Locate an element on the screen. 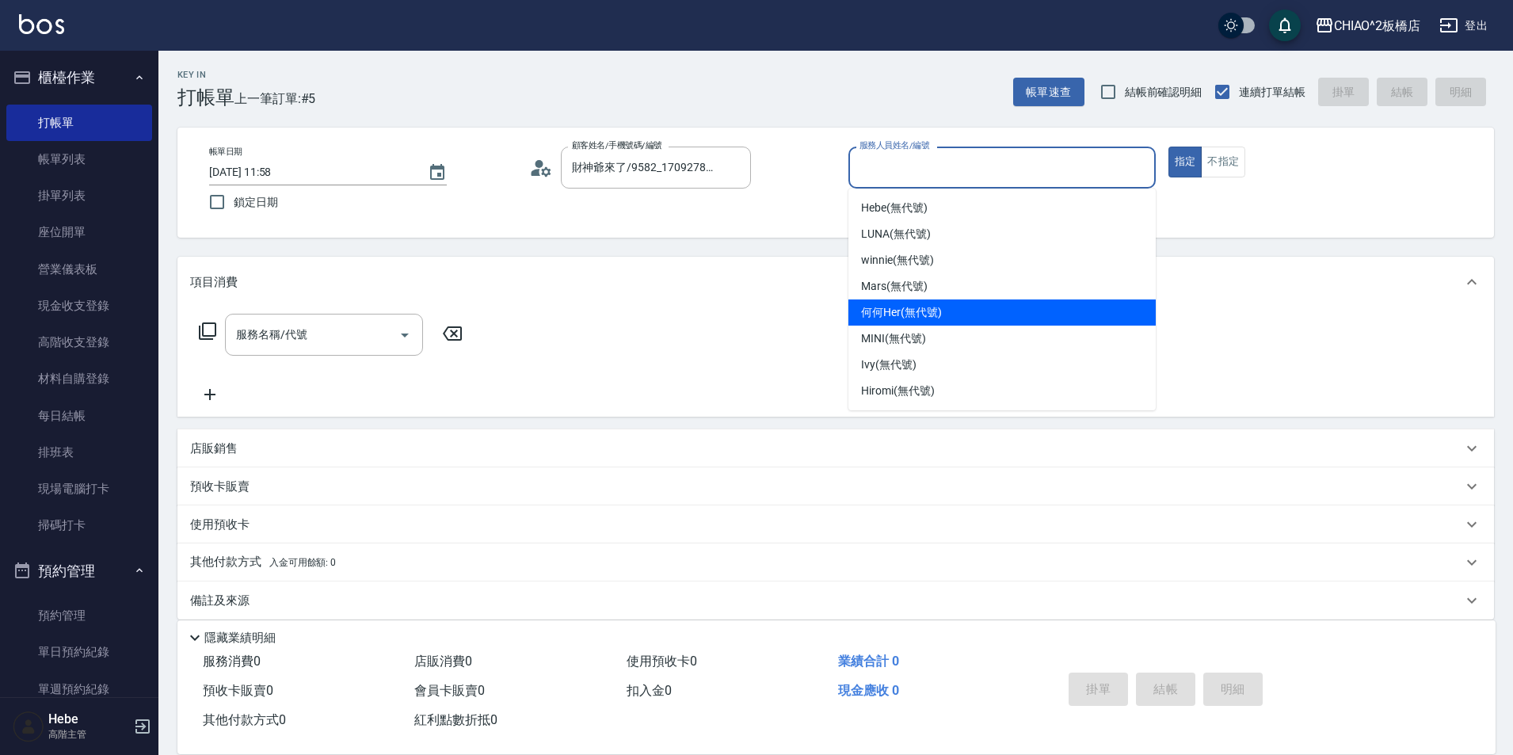 This screenshot has width=1513, height=755. span: 紅利點數折抵 0 is located at coordinates (455, 719).